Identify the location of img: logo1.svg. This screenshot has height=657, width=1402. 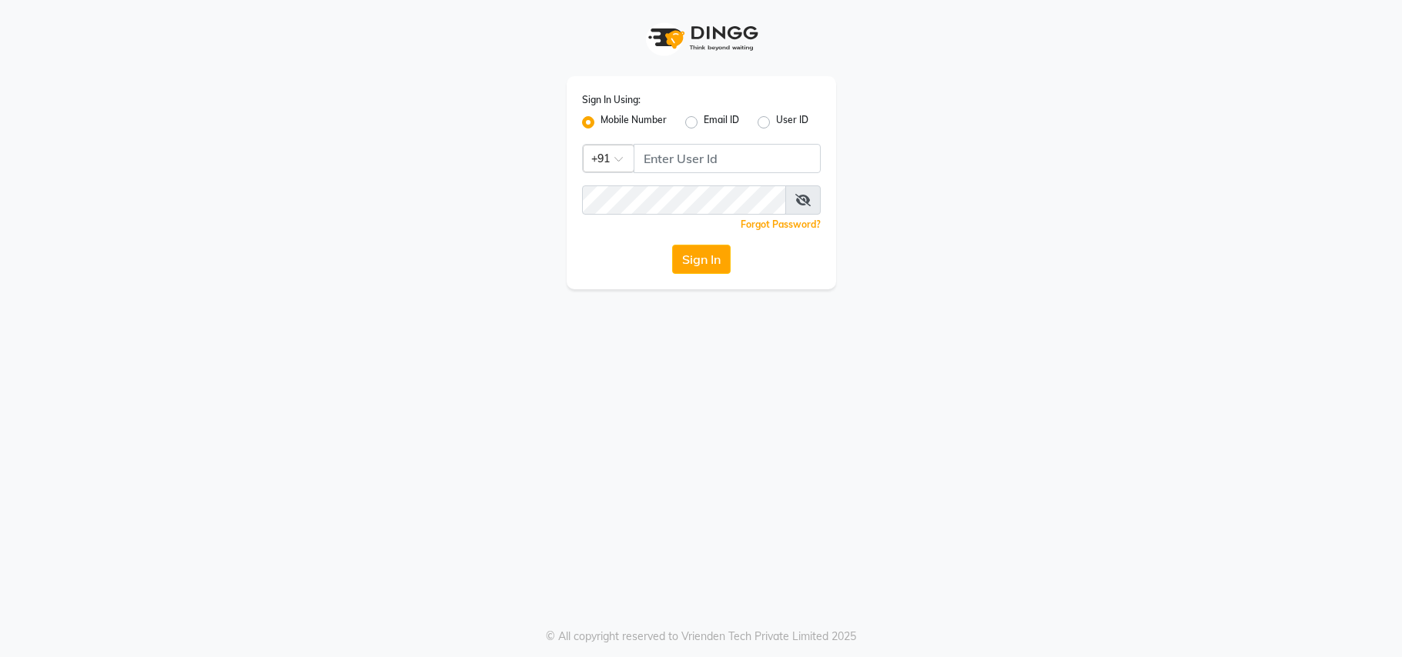
(701, 38).